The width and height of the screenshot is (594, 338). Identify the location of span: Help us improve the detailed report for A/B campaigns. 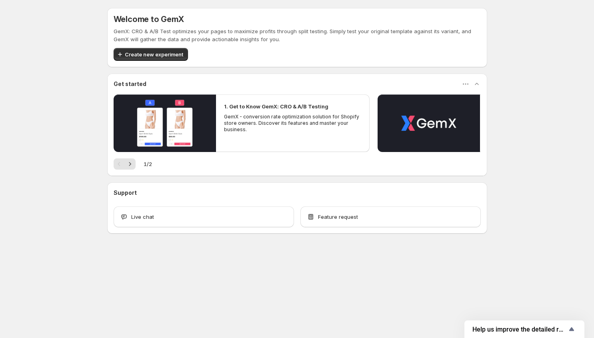
(520, 329).